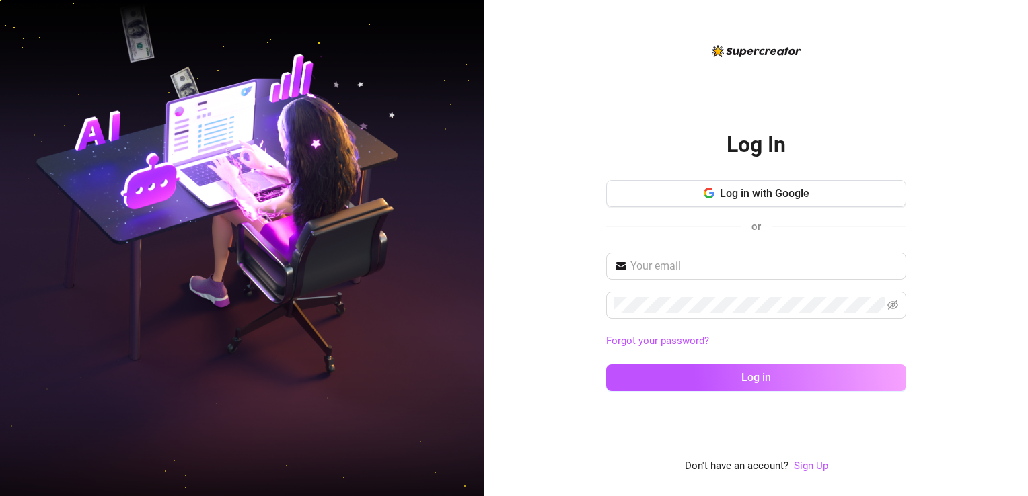 The image size is (1028, 496). I want to click on button: Log in, so click(756, 378).